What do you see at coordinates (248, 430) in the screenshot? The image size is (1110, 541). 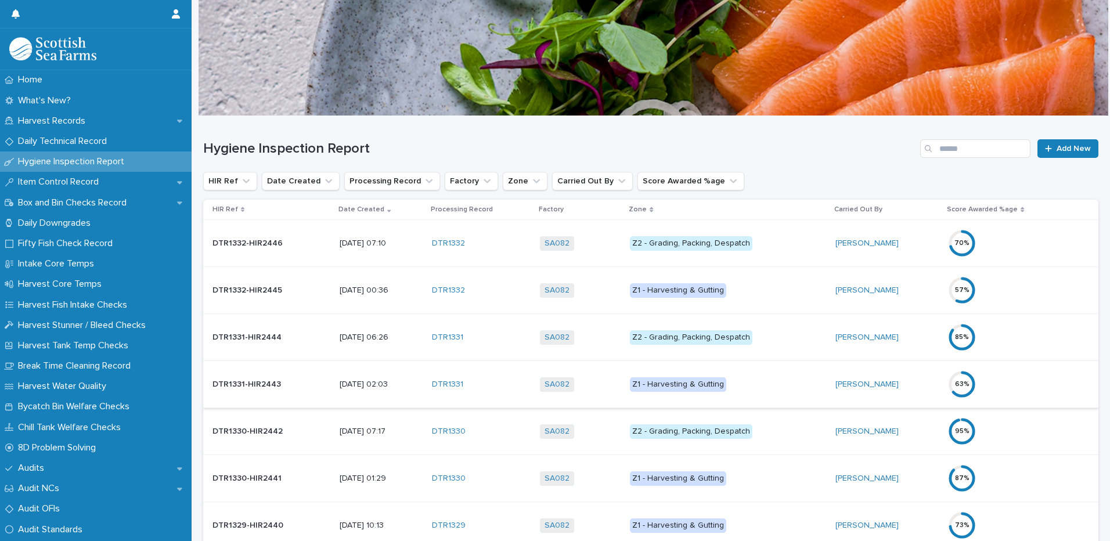 I see `p: DTR1330-HIR2442` at bounding box center [248, 430].